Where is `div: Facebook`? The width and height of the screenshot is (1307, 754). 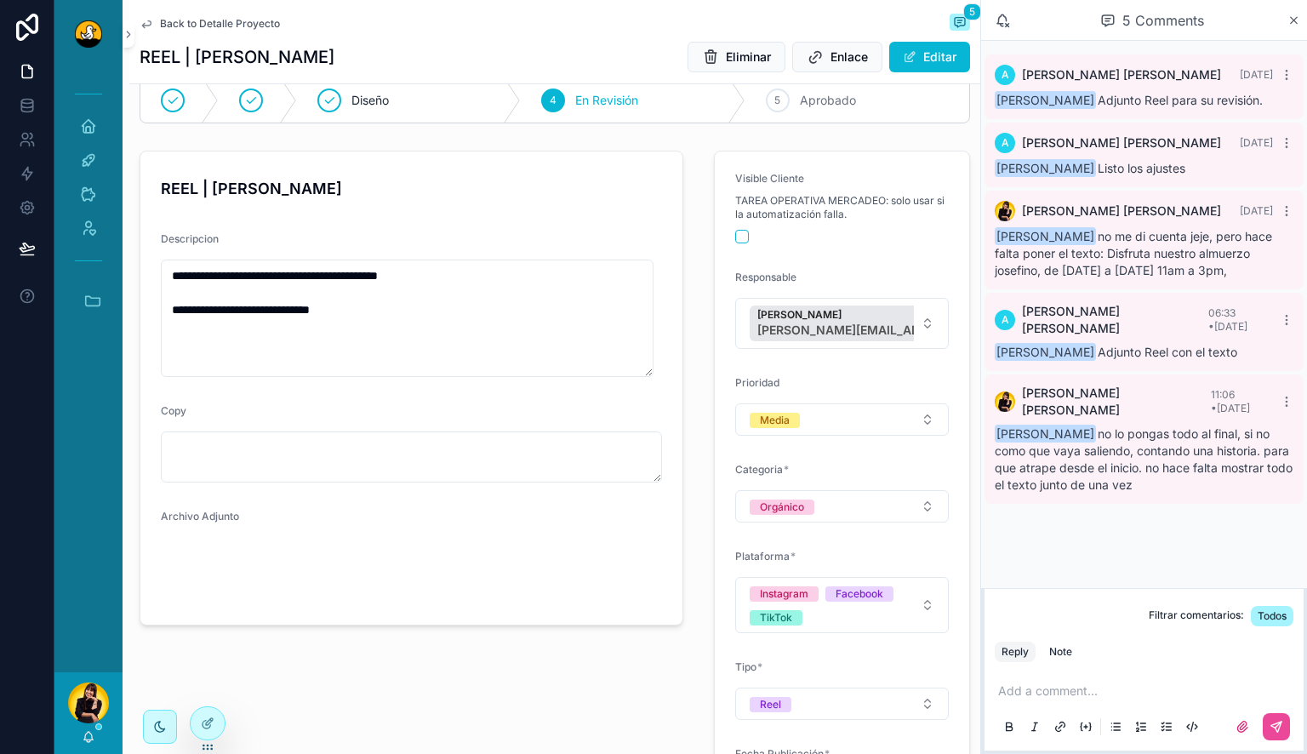
div: Facebook is located at coordinates (860, 594).